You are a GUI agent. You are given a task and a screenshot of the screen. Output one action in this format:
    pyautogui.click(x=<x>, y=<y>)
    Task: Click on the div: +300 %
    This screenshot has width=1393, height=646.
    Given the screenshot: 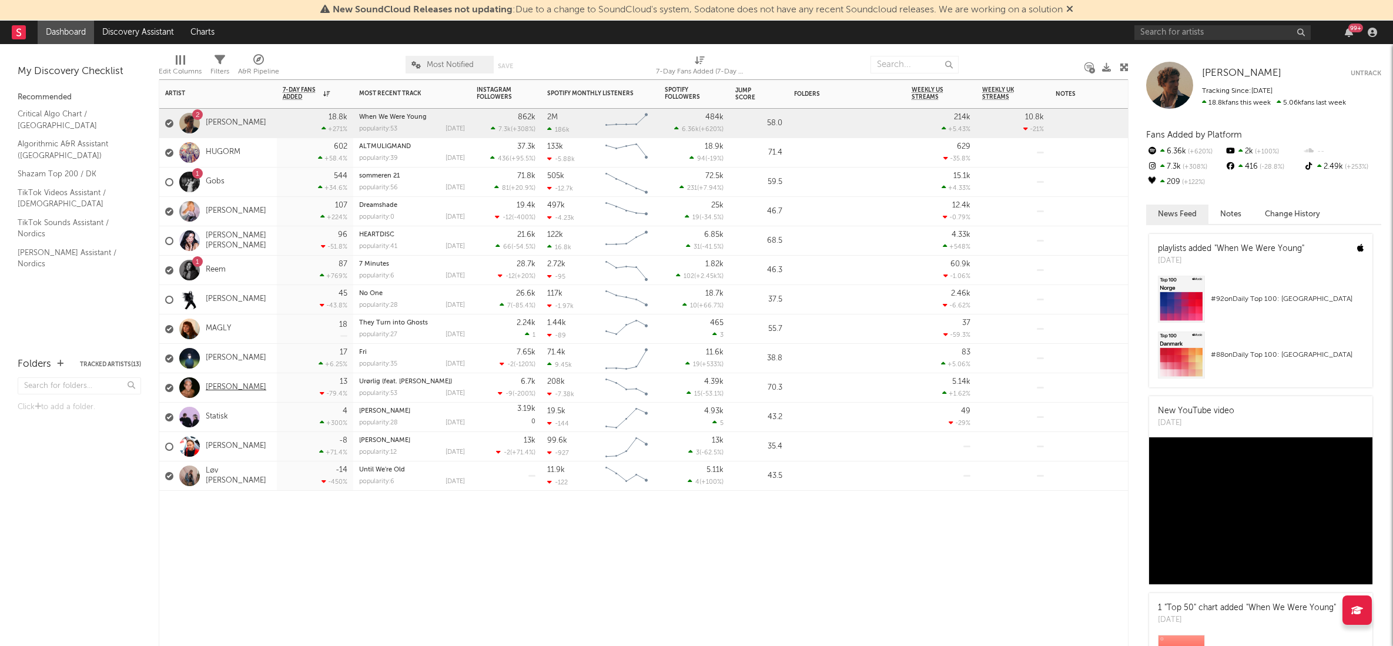 What is the action you would take?
    pyautogui.click(x=333, y=422)
    